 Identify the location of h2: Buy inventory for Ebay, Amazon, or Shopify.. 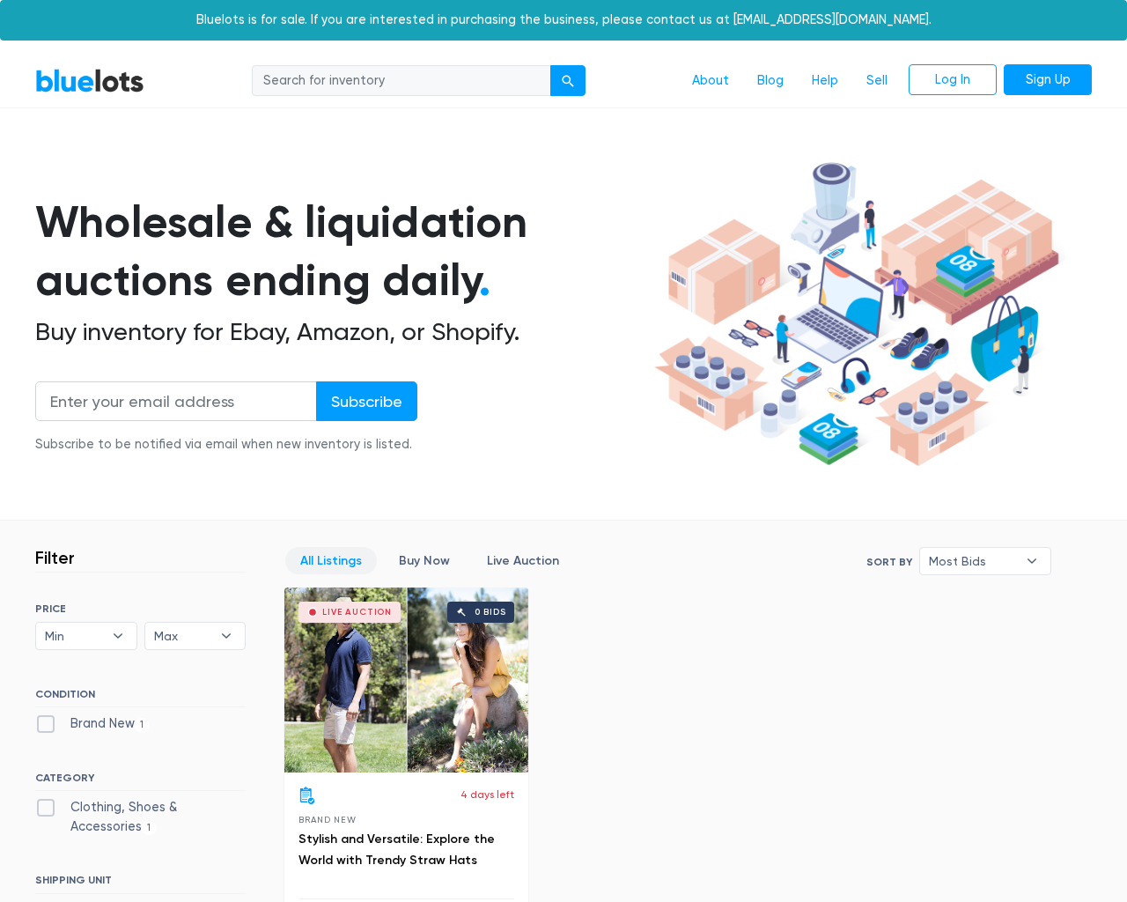
(342, 332).